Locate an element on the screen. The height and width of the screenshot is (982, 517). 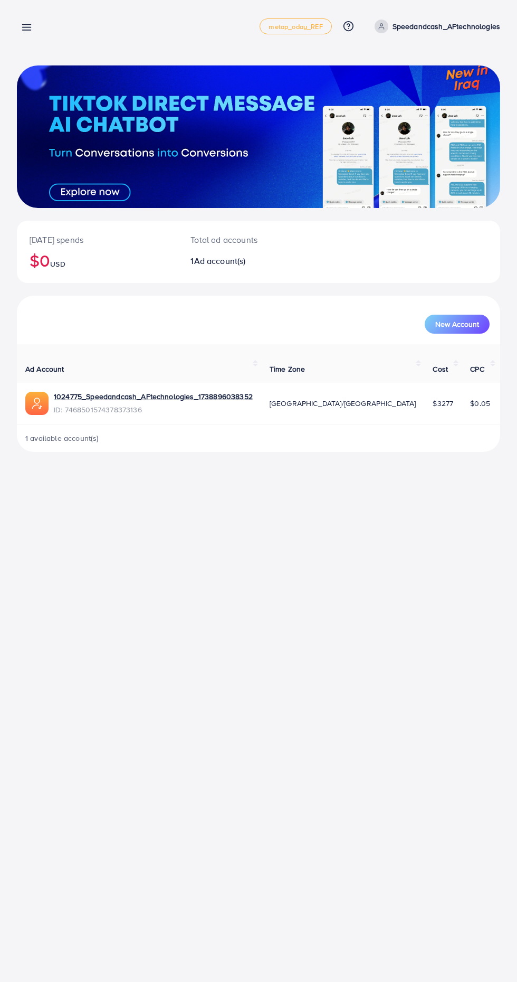
span: Cost is located at coordinates (440, 369).